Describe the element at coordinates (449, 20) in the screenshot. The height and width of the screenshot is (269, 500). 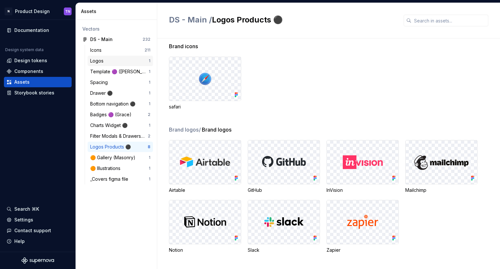
I see `input: Search in assets...` at that location.